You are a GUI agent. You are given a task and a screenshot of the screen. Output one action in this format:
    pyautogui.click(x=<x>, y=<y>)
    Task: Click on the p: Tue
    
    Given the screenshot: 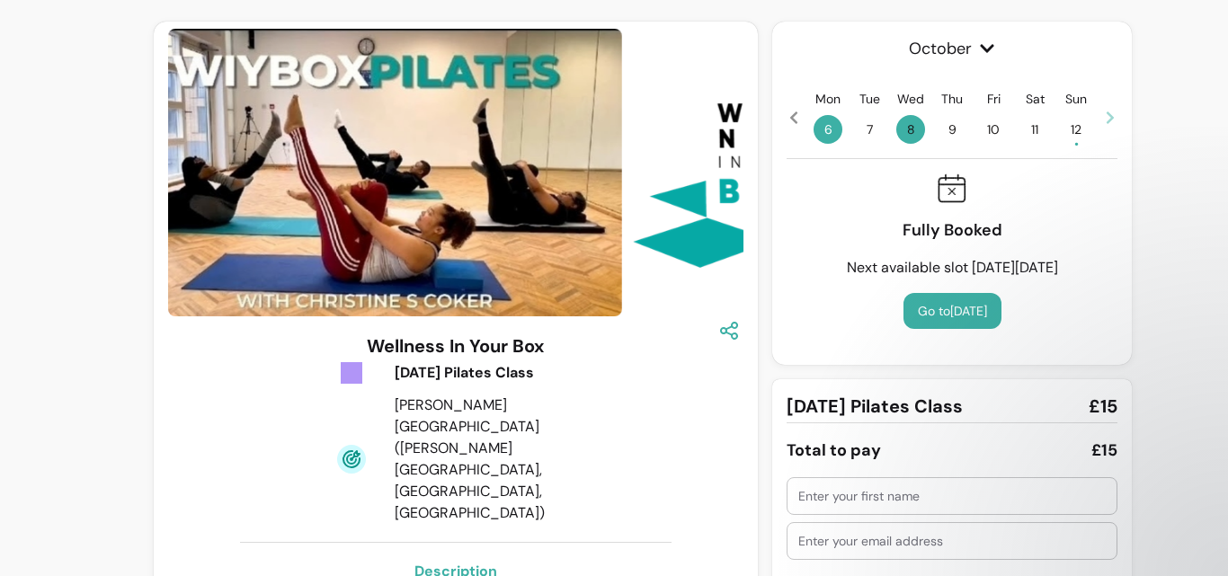 What is the action you would take?
    pyautogui.click(x=869, y=99)
    